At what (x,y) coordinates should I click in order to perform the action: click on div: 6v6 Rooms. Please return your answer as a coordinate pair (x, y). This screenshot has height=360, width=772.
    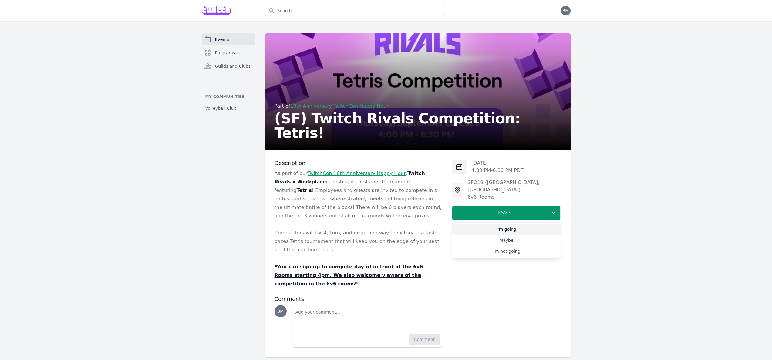
    Looking at the image, I should click on (514, 197).